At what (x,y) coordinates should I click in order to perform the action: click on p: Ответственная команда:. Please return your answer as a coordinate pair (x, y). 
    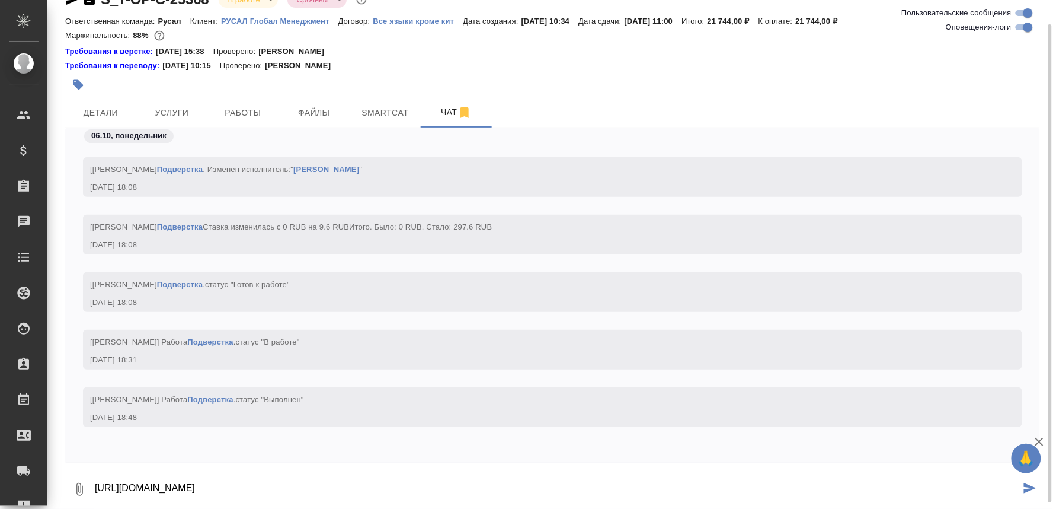
    Looking at the image, I should click on (111, 21).